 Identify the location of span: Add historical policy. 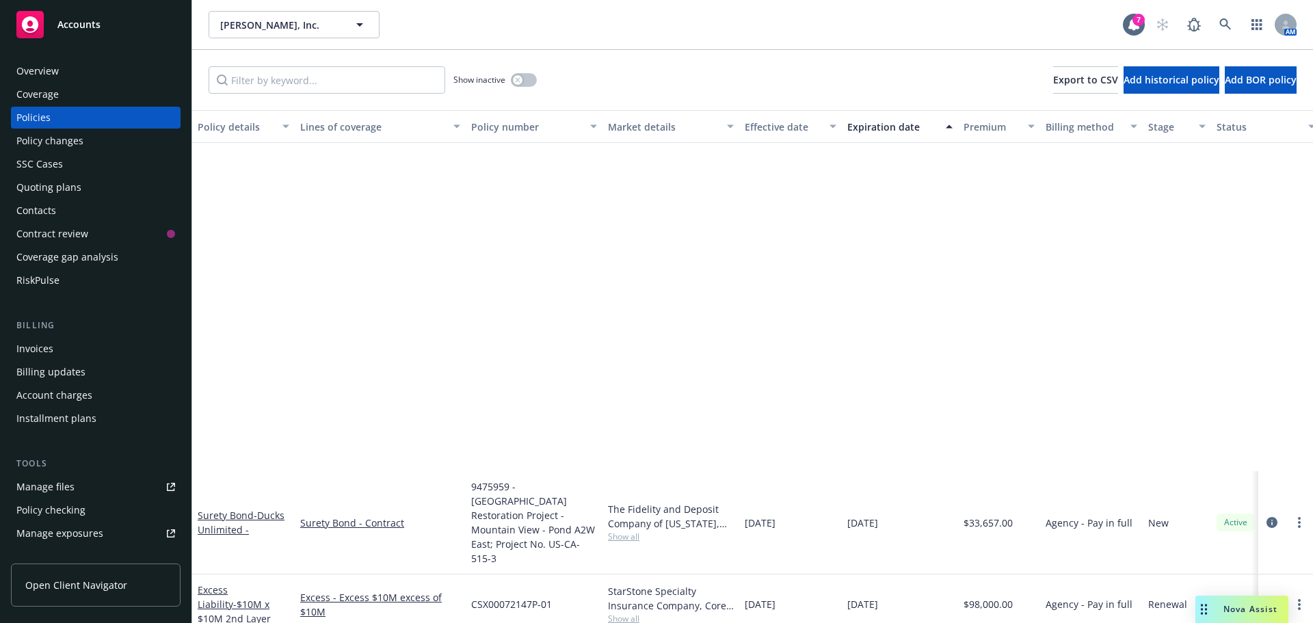
(1171, 79).